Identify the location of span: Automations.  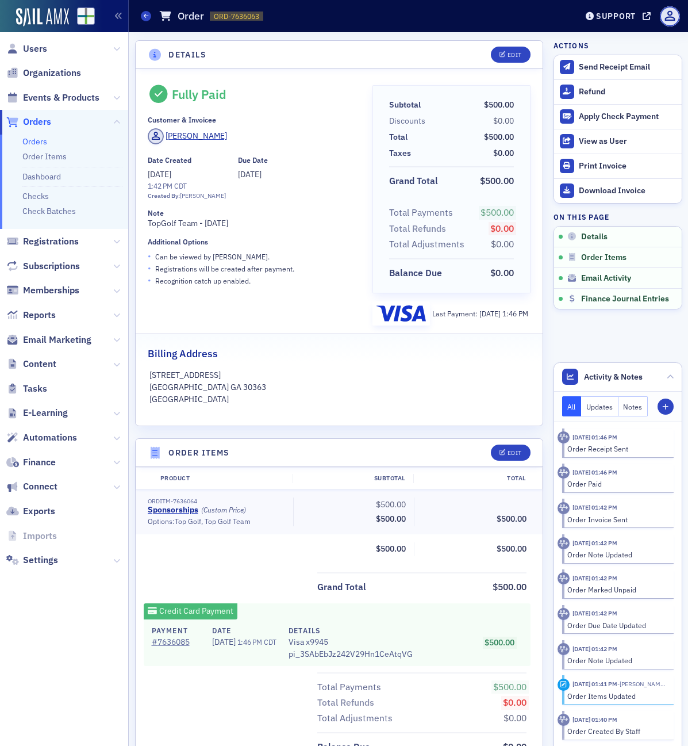
(50, 438).